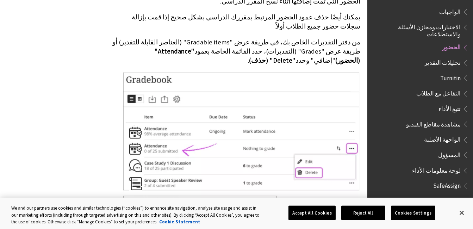  Describe the element at coordinates (439, 92) in the screenshot. I see `span: التفاعل مع الطلاب` at that location.